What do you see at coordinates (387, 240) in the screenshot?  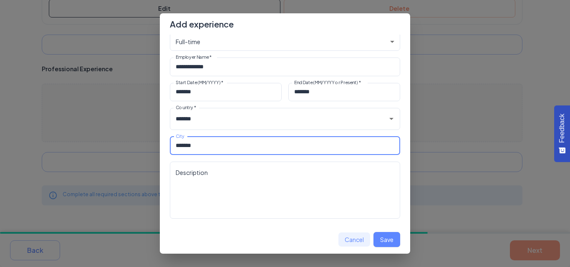 I see `button: Save` at bounding box center [387, 240].